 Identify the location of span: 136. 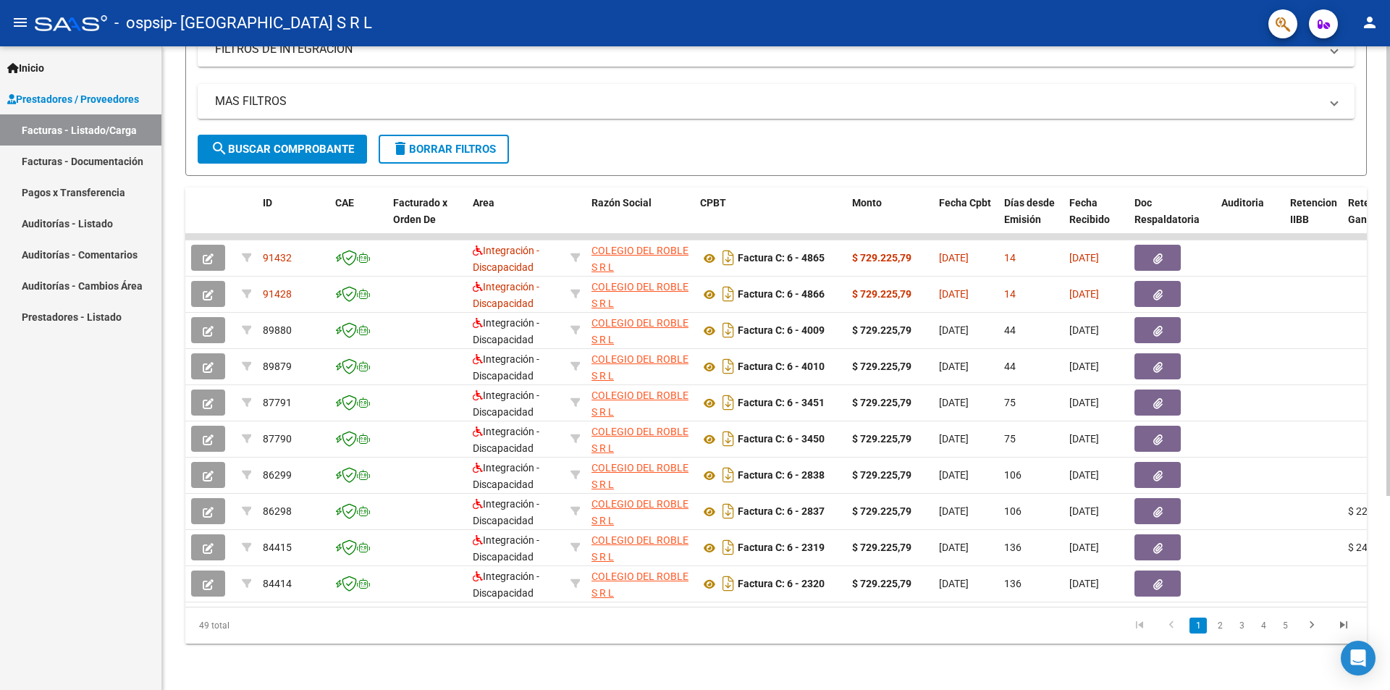
(1013, 547).